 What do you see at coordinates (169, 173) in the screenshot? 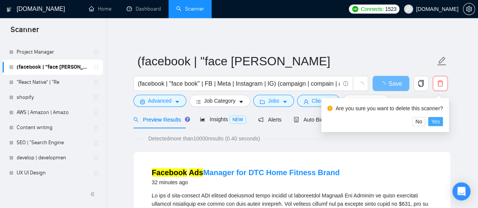
I see `mark: Facebook` at bounding box center [169, 173].